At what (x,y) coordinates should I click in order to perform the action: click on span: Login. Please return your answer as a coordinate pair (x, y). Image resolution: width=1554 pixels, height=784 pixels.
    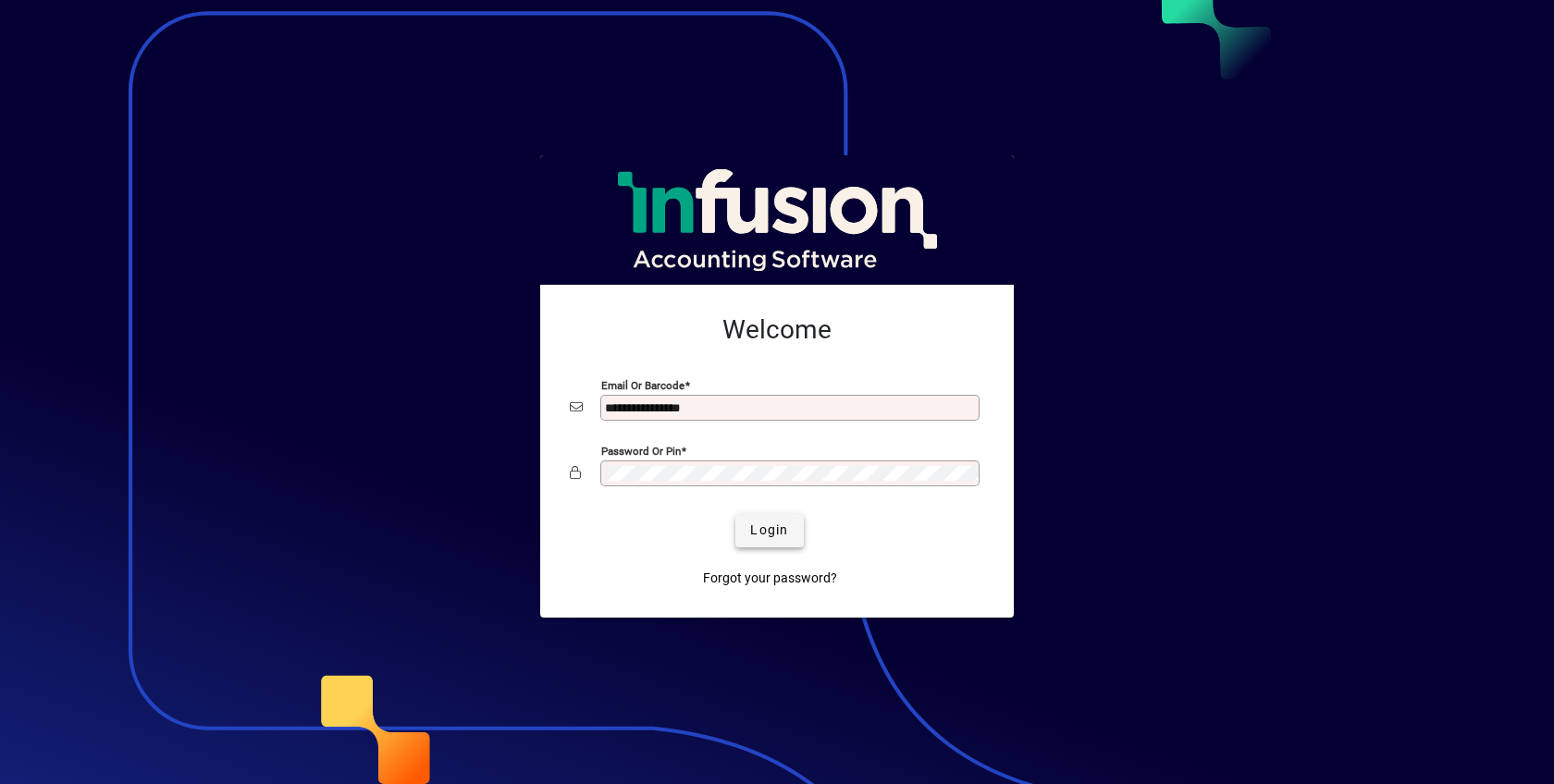
    Looking at the image, I should click on (769, 530).